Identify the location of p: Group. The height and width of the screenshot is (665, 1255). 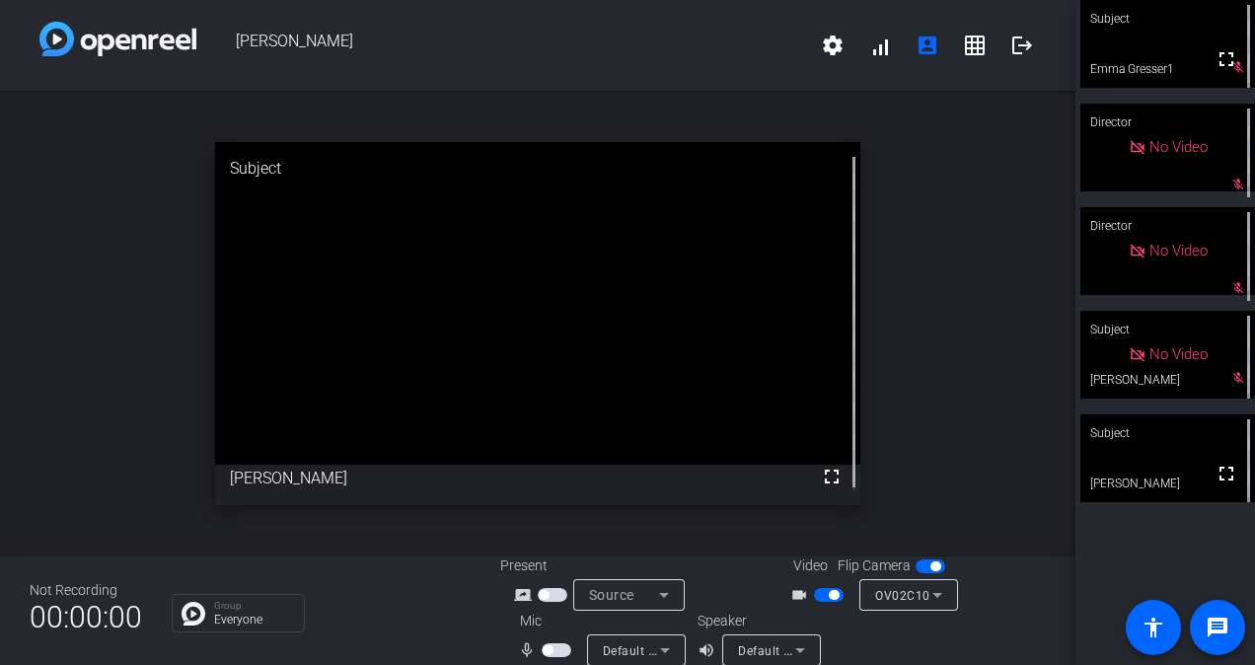
(254, 606).